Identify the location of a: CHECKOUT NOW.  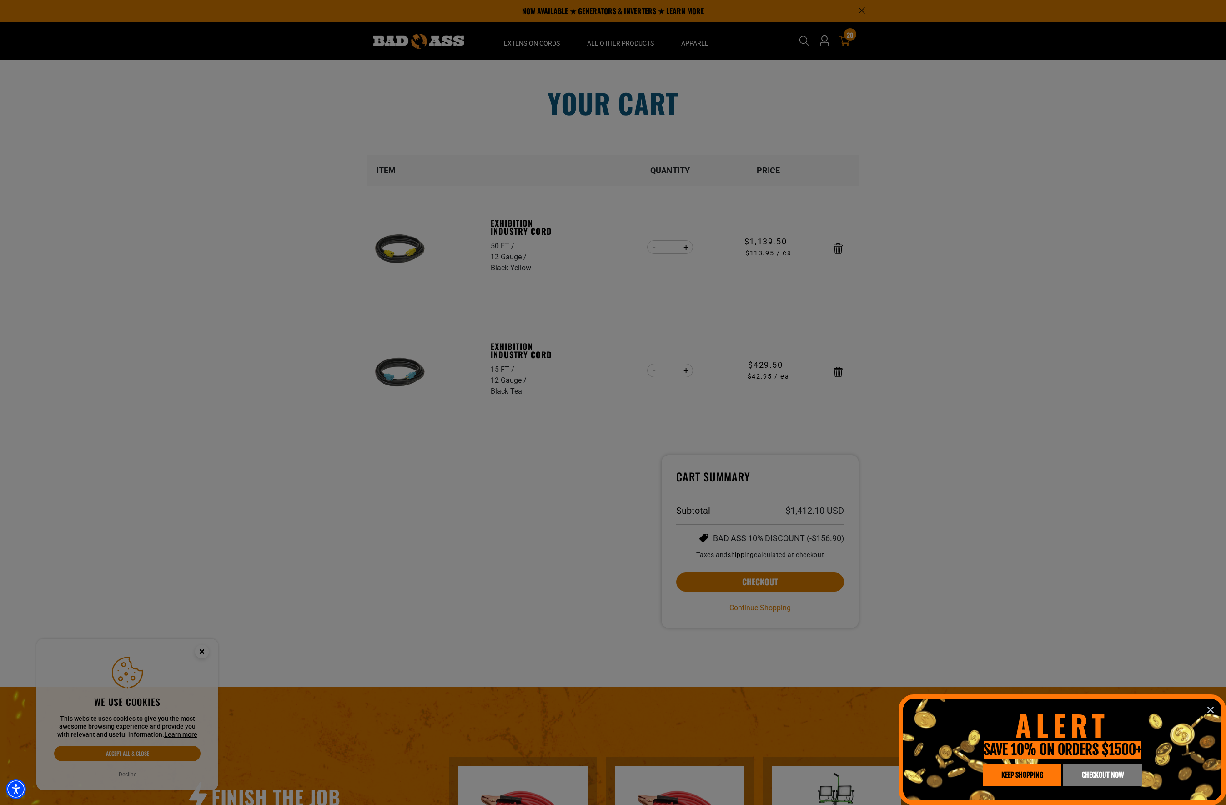
(1103, 775).